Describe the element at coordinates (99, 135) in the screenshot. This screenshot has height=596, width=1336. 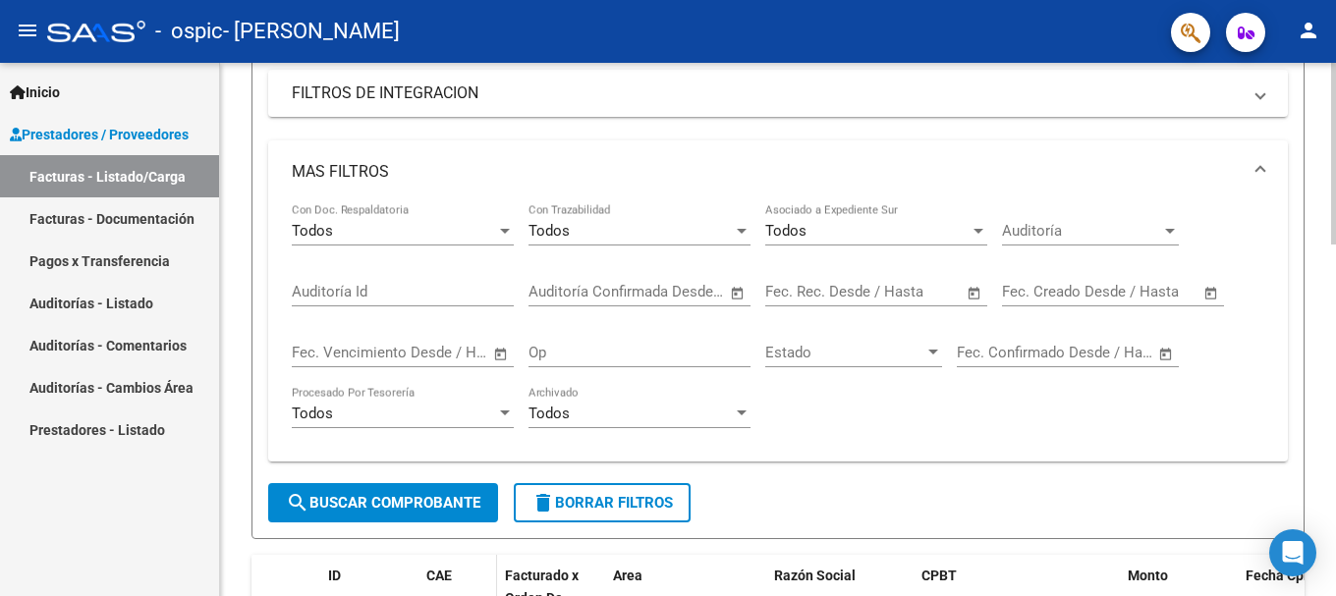
I see `span: Prestadores / Proveedores` at that location.